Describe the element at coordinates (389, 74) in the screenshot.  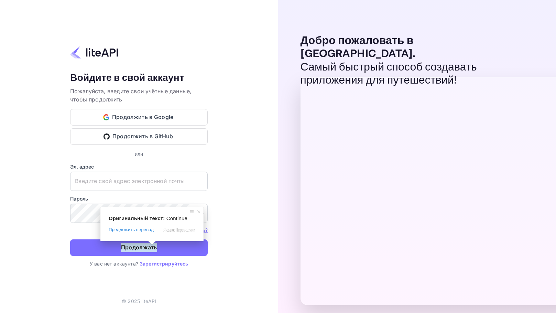
I see `ya-tr-span: Самый быстрый способ создавать приложения для путешествий!` at that location.